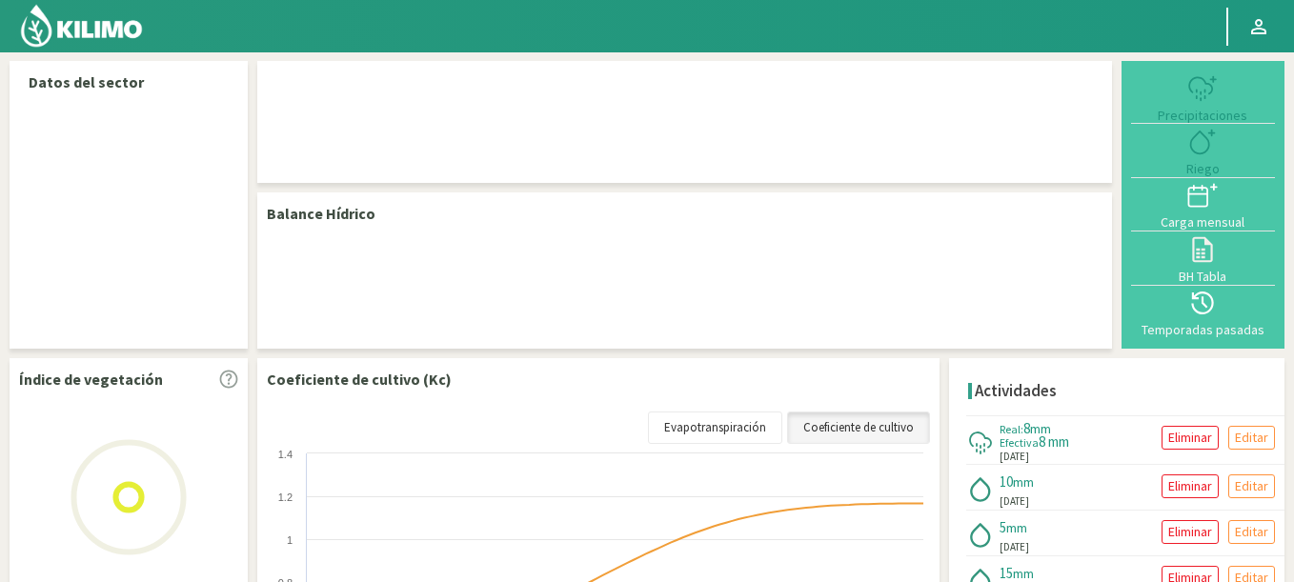  I want to click on span: 5, so click(1003, 527).